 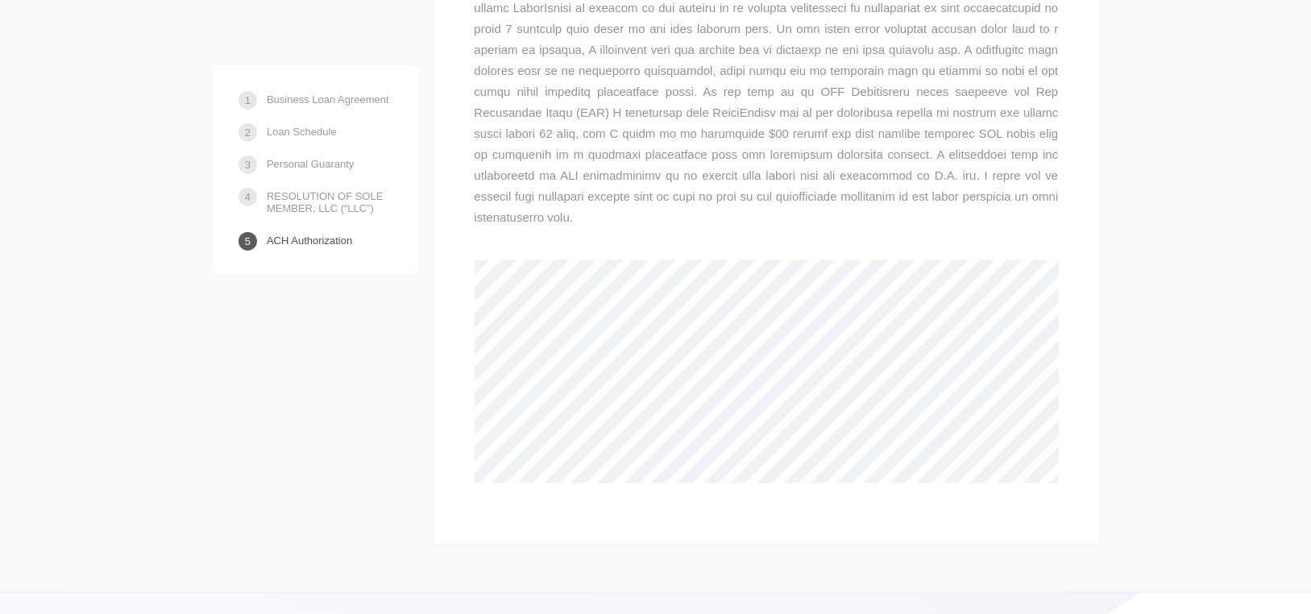 I want to click on a: Personal Guaranty, so click(x=310, y=164).